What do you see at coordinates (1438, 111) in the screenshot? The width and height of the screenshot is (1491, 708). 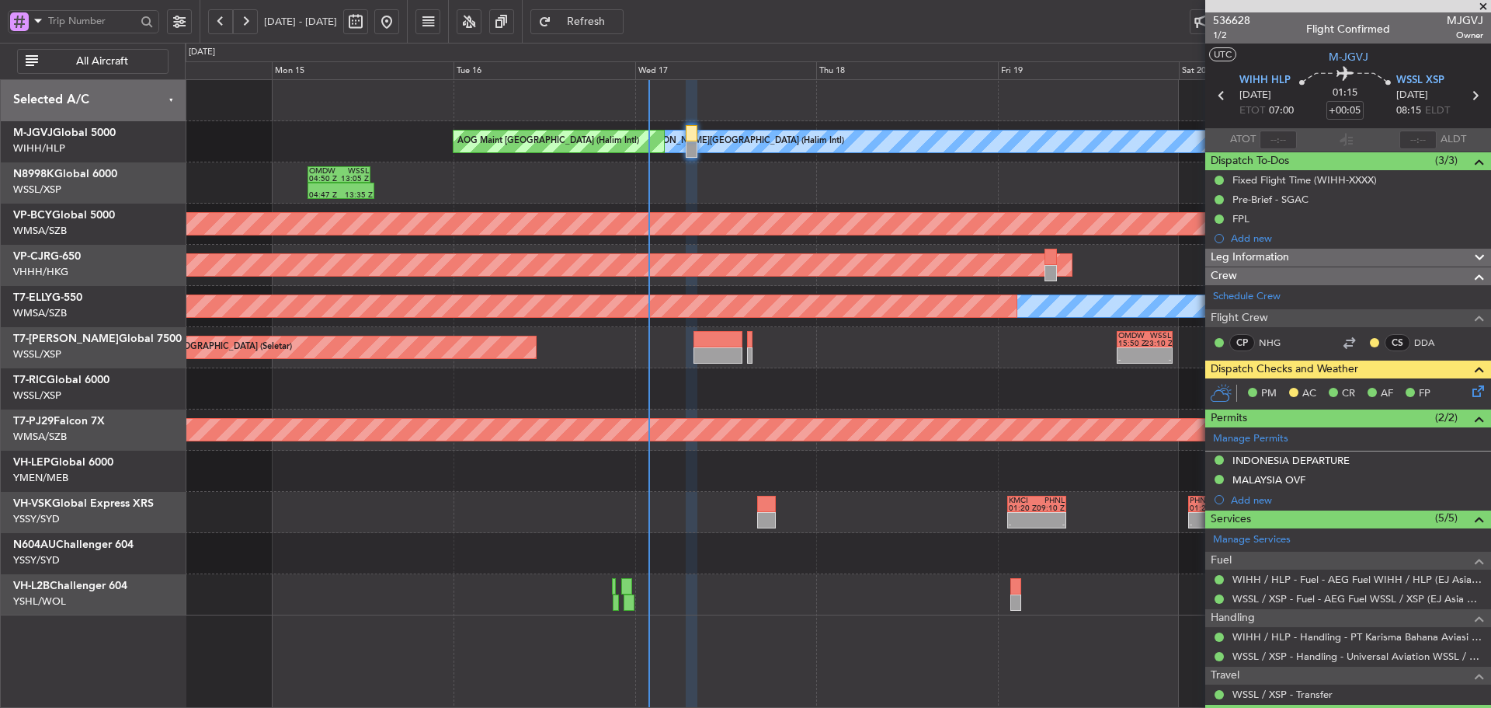 I see `span: ELDT` at bounding box center [1438, 111].